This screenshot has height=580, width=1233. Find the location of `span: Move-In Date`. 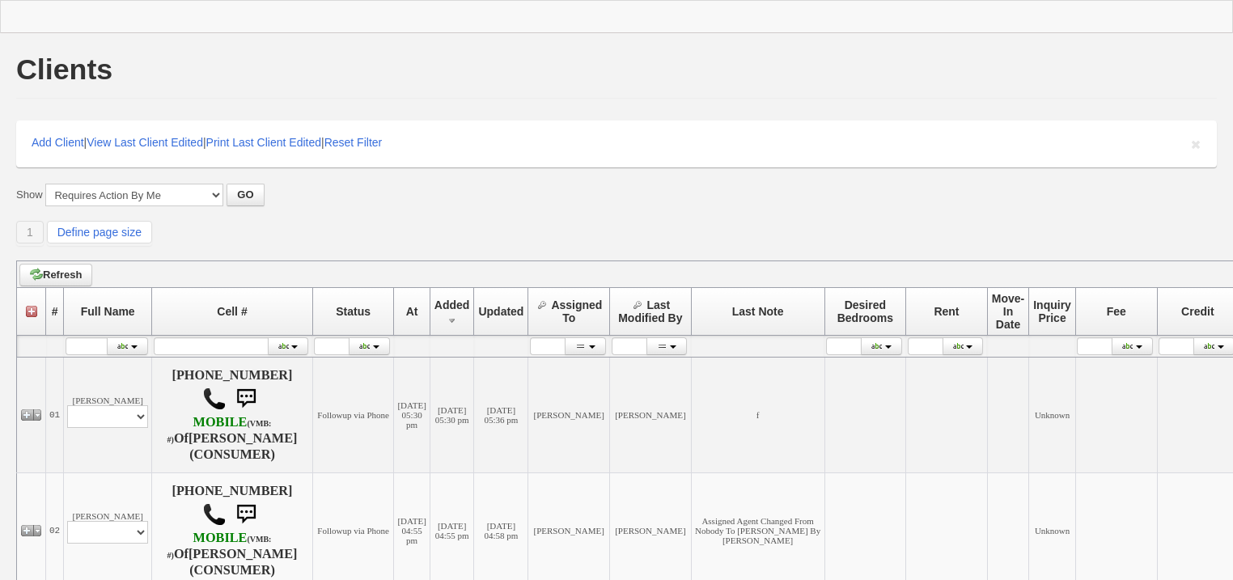

span: Move-In Date is located at coordinates (1008, 312).